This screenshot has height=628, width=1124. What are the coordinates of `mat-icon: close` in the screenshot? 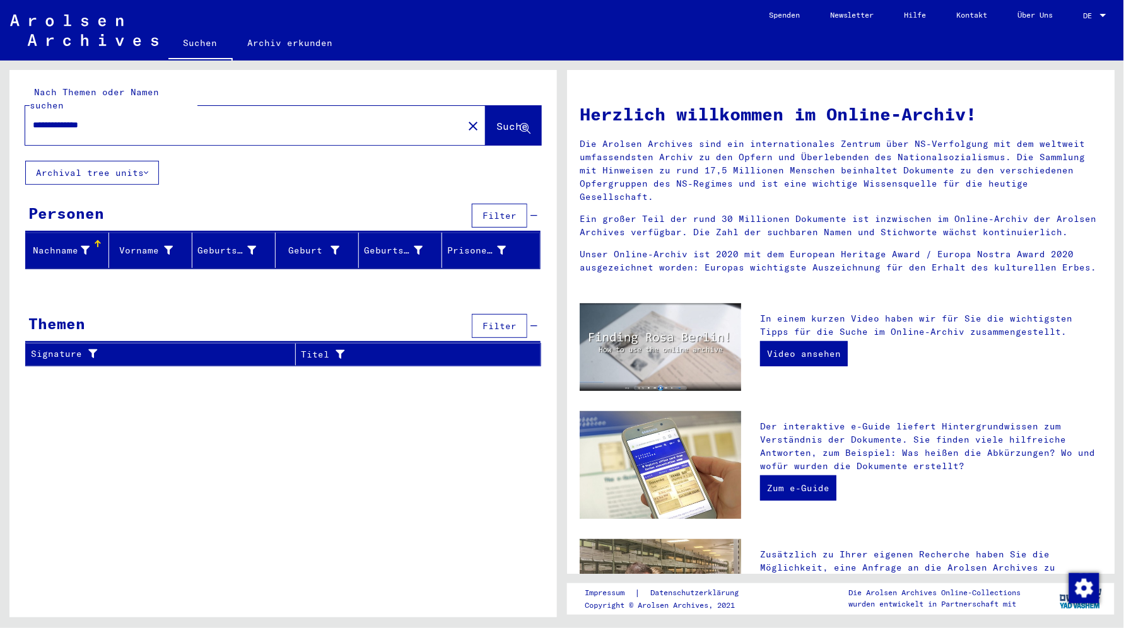 It's located at (473, 126).